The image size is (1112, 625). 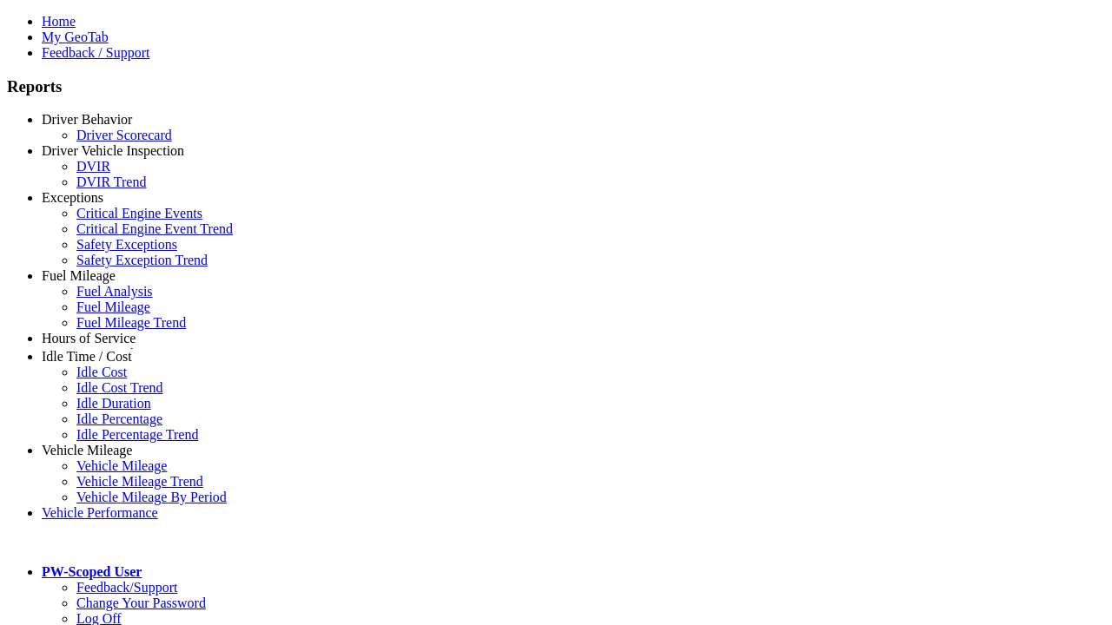 I want to click on a: PW-Scoped User, so click(x=91, y=572).